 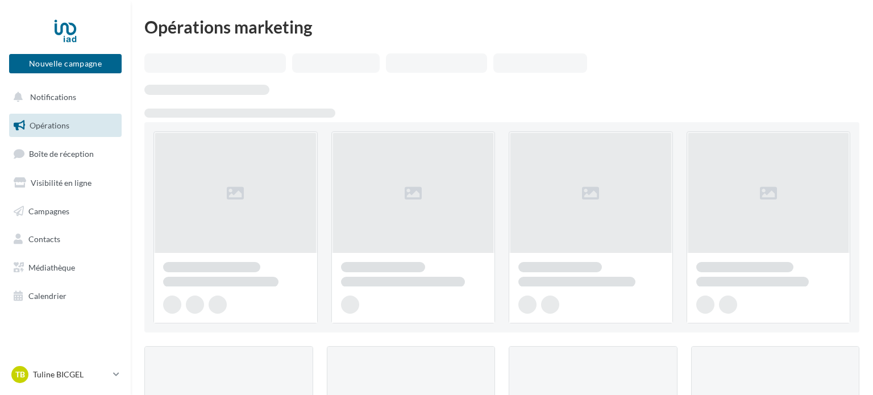 I want to click on span: Calendrier, so click(x=47, y=295).